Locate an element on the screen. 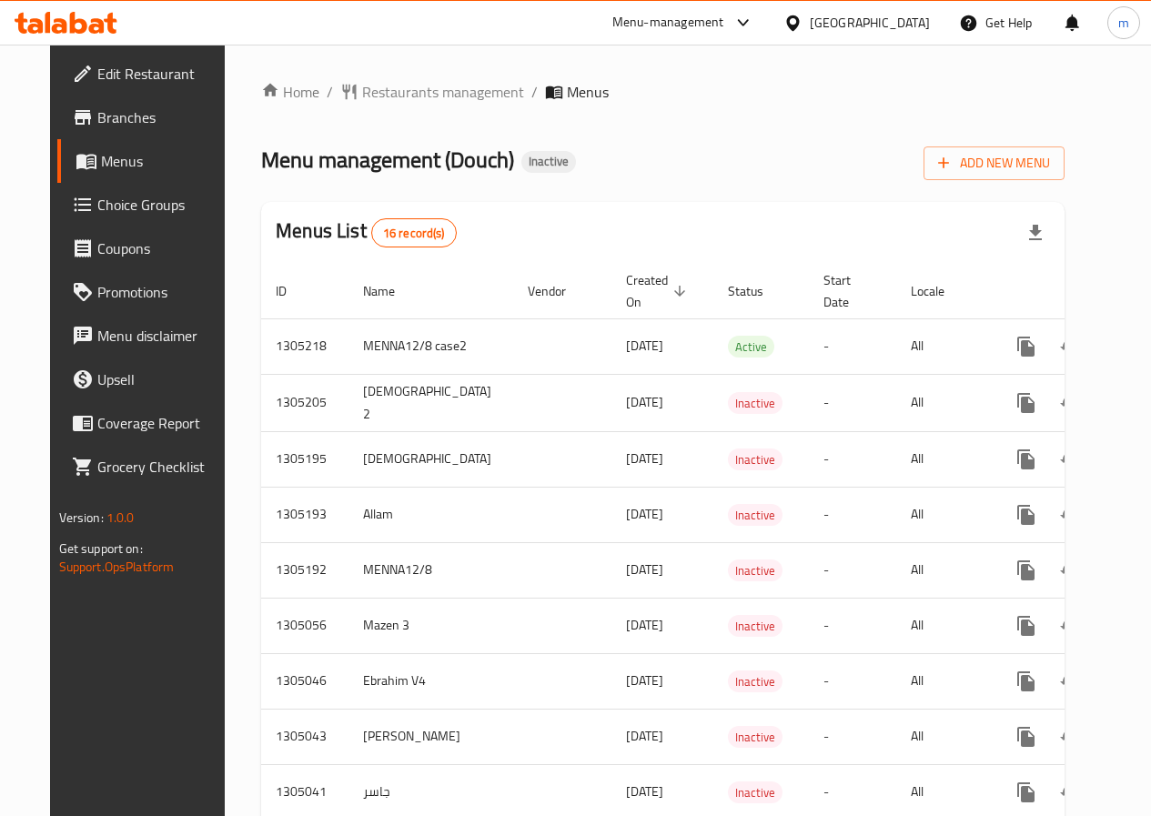  span: Coupons is located at coordinates (162, 248).